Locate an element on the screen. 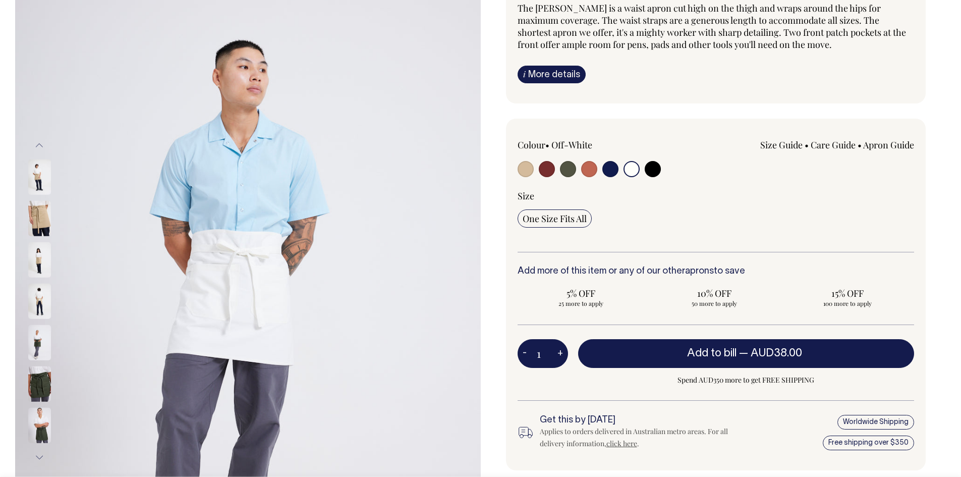  button: Next is located at coordinates (39, 457).